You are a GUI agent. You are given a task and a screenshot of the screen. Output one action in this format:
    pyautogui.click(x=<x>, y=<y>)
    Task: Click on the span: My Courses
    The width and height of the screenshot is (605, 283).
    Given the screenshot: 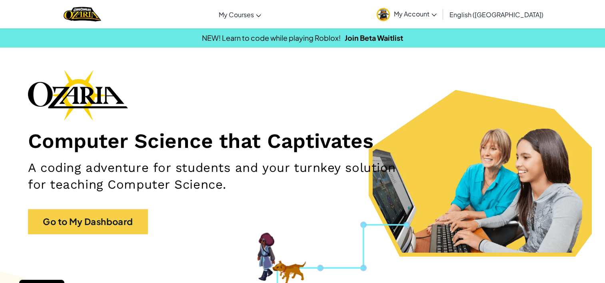 What is the action you would take?
    pyautogui.click(x=236, y=14)
    